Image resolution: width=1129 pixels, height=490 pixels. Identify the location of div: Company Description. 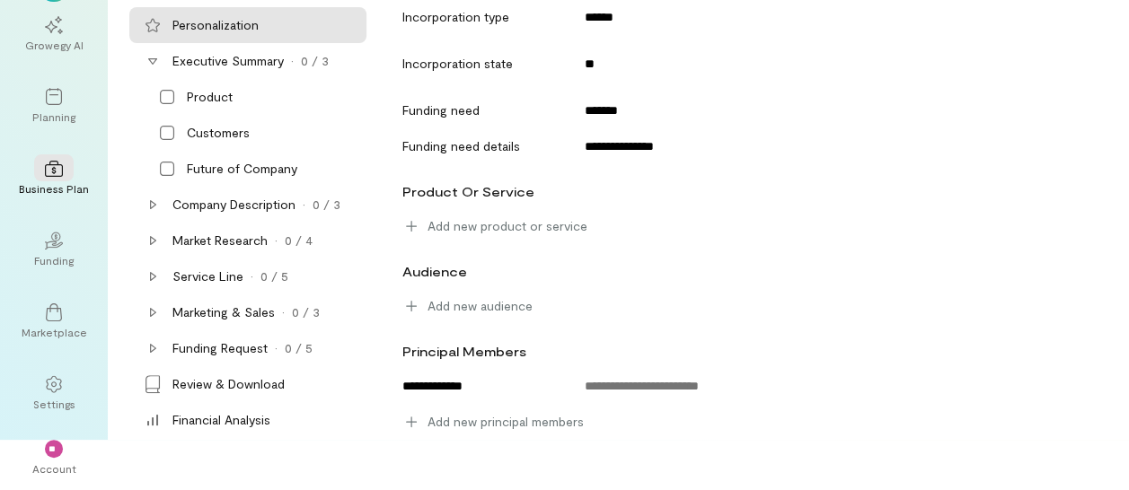
(233, 205).